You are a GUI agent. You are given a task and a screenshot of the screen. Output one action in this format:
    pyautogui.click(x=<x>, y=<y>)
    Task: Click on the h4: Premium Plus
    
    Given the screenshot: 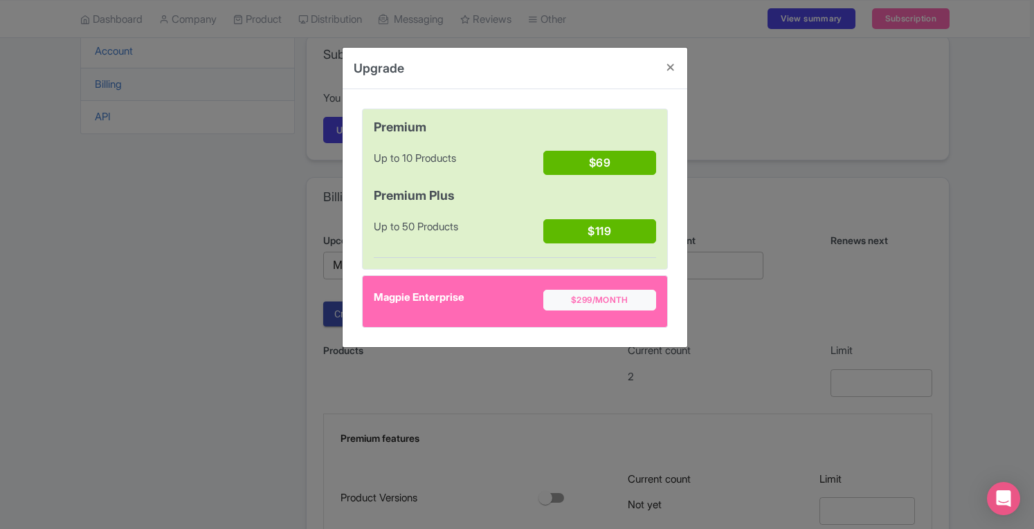 What is the action you would take?
    pyautogui.click(x=515, y=196)
    